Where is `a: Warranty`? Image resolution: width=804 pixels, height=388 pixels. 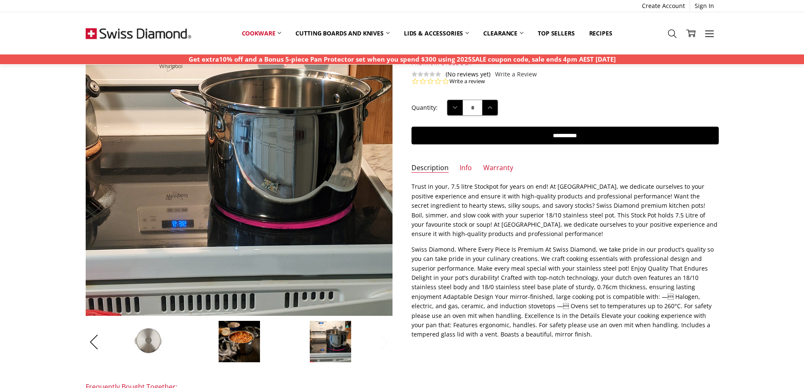
a: Warranty is located at coordinates (498, 168).